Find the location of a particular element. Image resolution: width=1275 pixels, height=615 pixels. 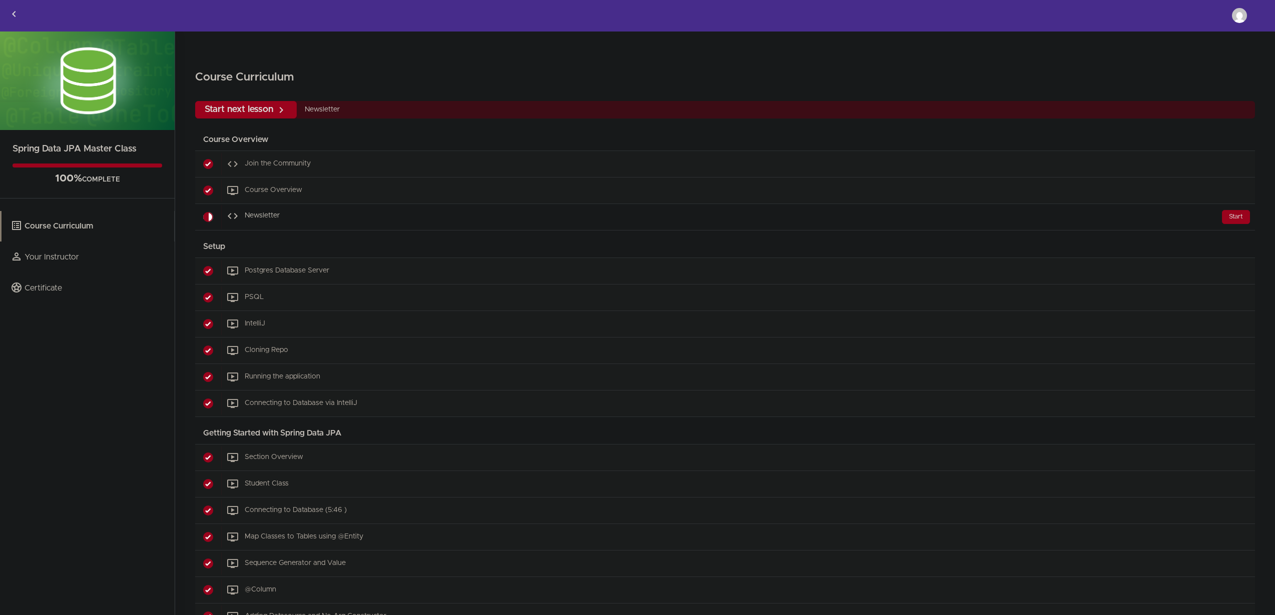

a: Completed item Map Classes to Tables using @Entity is located at coordinates (725, 537).